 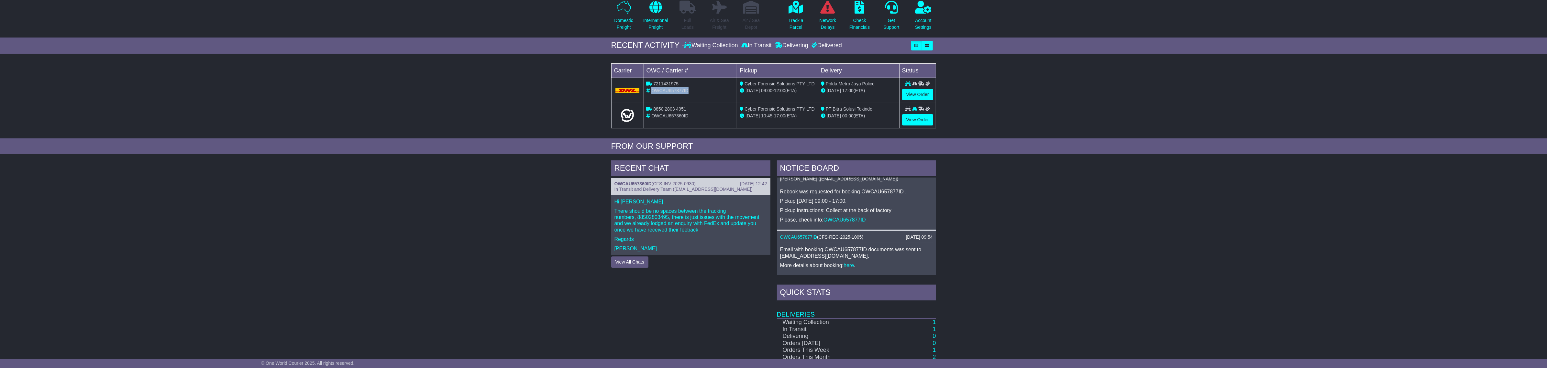 I want to click on td: In Transit, so click(x=835, y=330).